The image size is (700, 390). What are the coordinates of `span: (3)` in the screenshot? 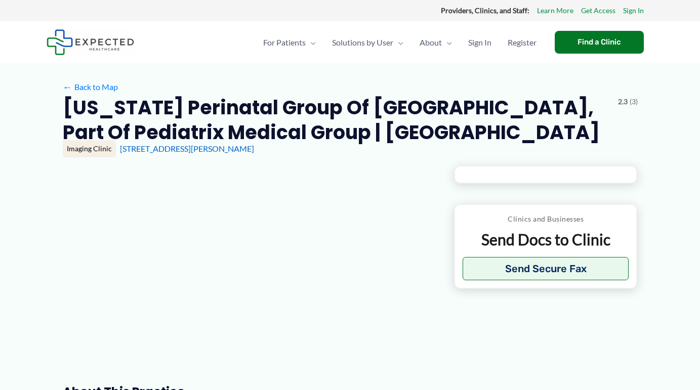 It's located at (634, 102).